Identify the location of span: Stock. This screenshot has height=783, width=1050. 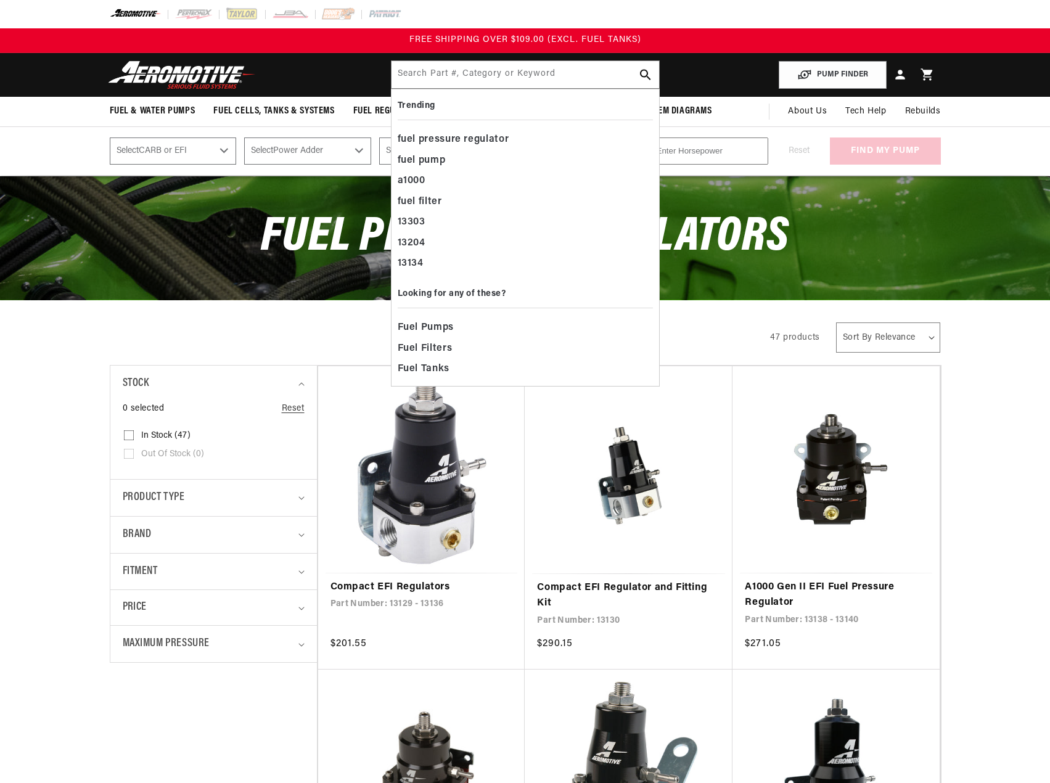
(136, 383).